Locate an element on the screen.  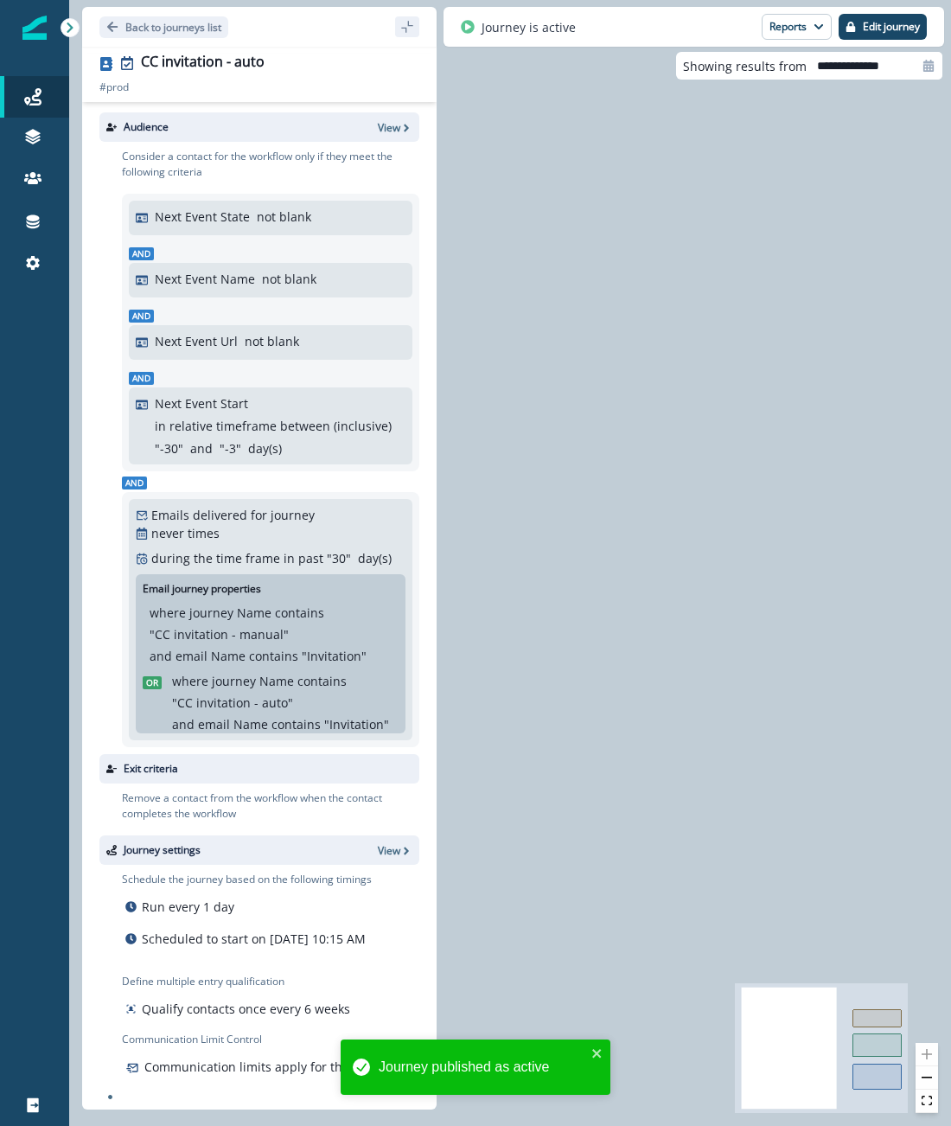
p: during the time frame is located at coordinates (215, 558).